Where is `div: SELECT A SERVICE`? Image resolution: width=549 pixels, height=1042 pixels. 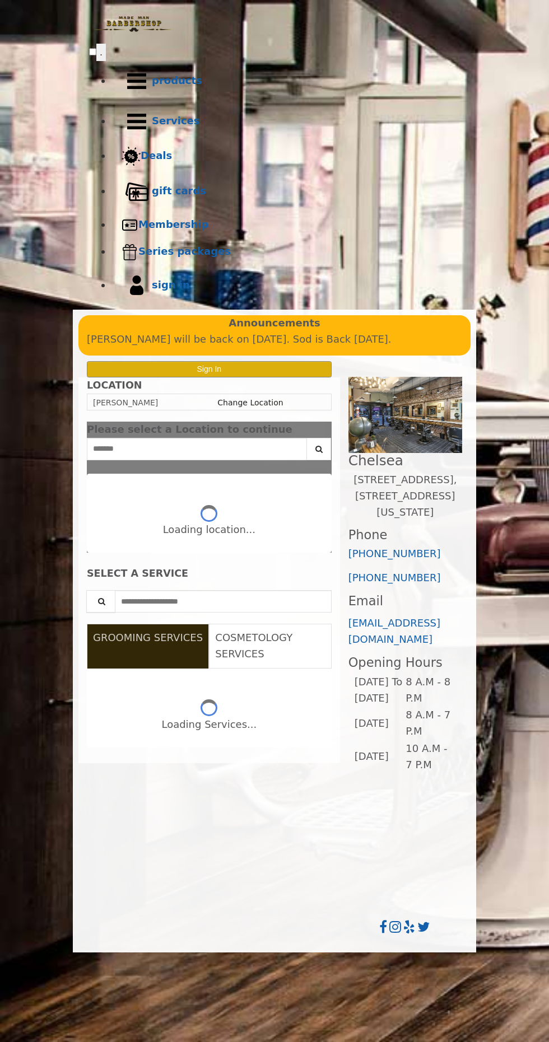
div: SELECT A SERVICE is located at coordinates (209, 573).